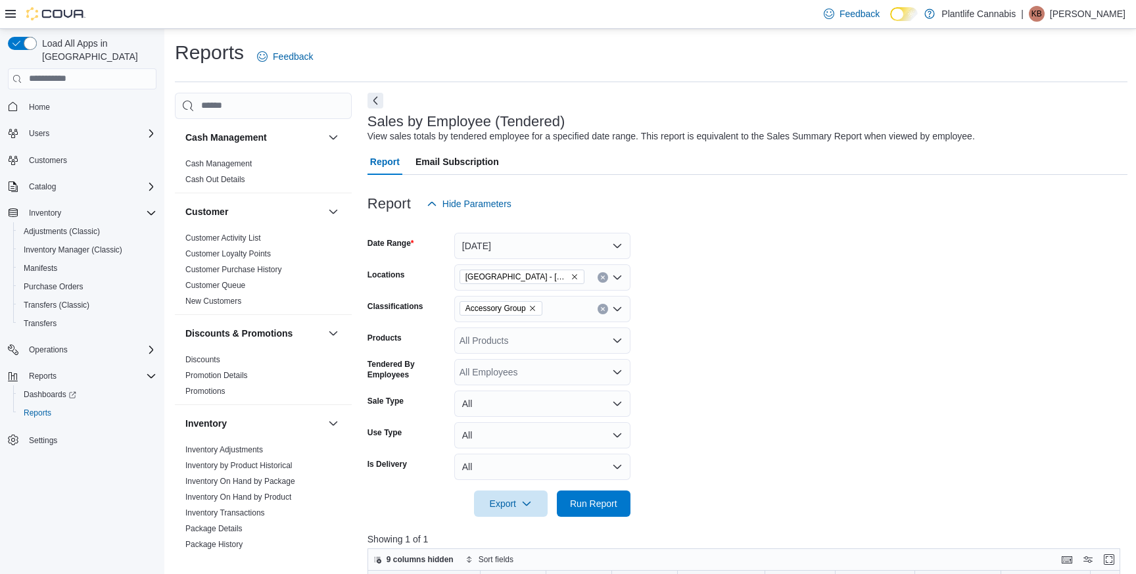 This screenshot has height=574, width=1136. I want to click on span: Customers, so click(48, 160).